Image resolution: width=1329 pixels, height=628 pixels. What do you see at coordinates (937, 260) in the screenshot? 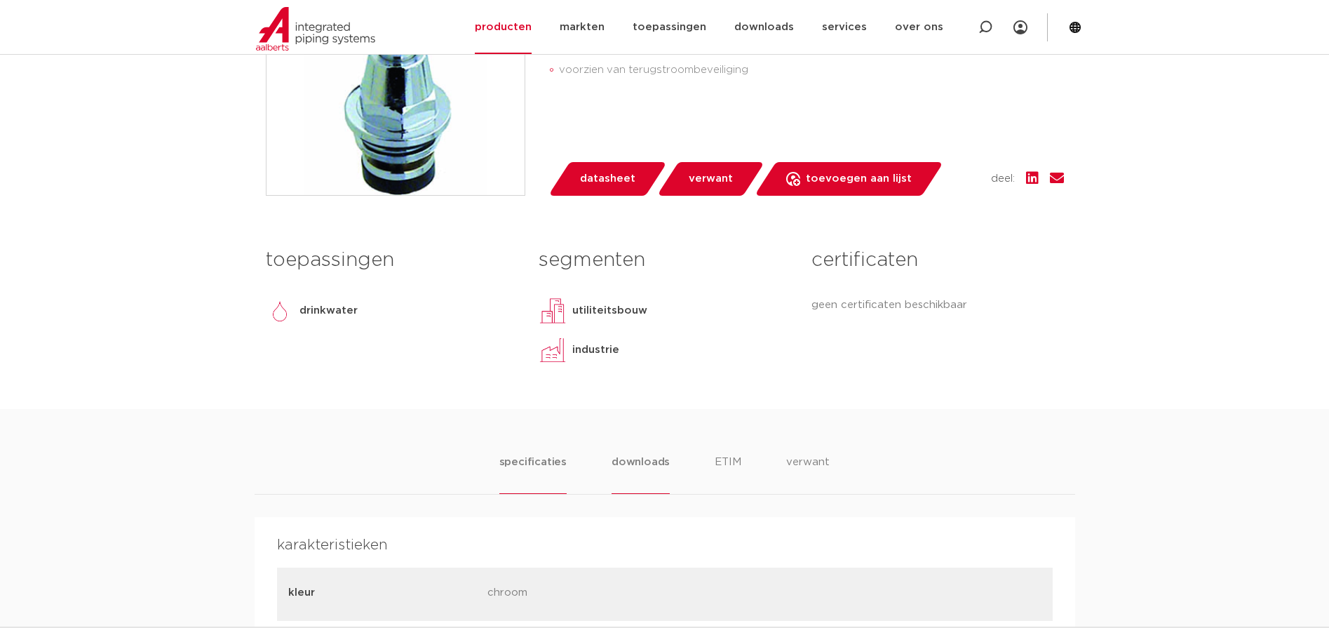
I see `h3: certificaten` at bounding box center [937, 260].